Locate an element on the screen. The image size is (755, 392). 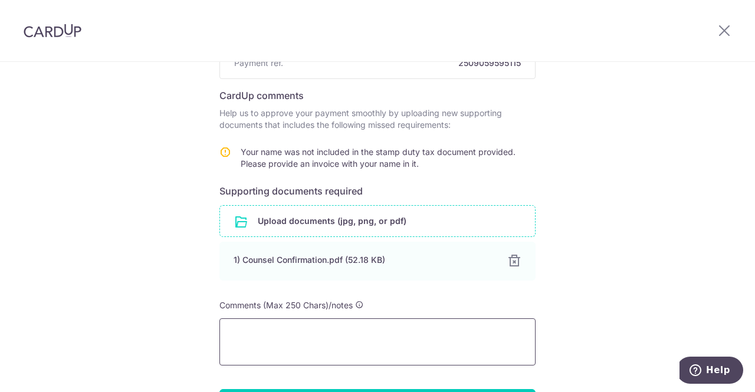
span: Comments (Max 250 Chars)/notes is located at coordinates (286, 305).